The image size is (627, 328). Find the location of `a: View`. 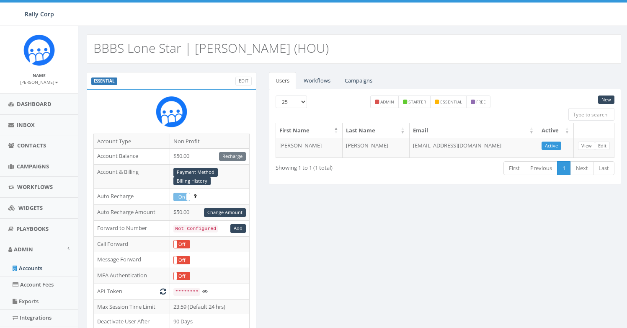

a: View is located at coordinates (586, 146).